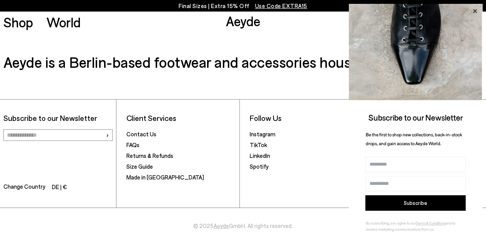 The image size is (486, 243). Describe the element at coordinates (243, 6) in the screenshot. I see `p: Final Sizes | Extra 15% Off` at that location.